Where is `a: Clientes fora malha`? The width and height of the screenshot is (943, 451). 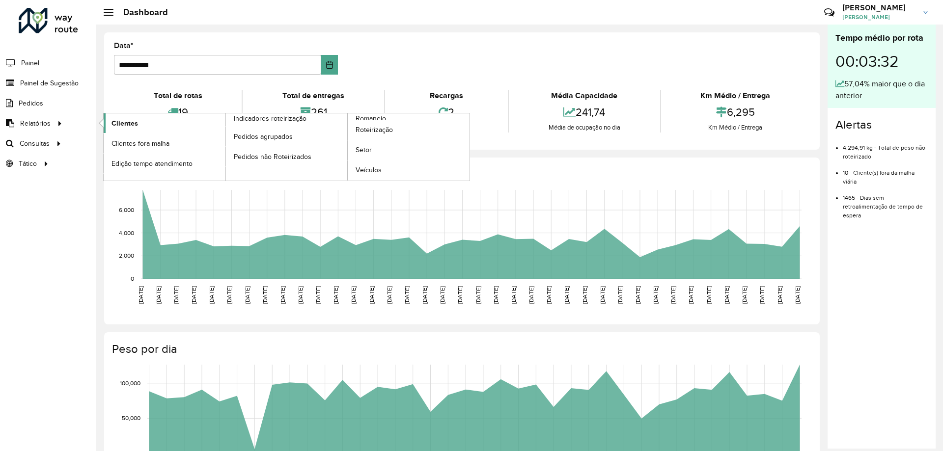
a: Clientes fora malha is located at coordinates (165, 143).